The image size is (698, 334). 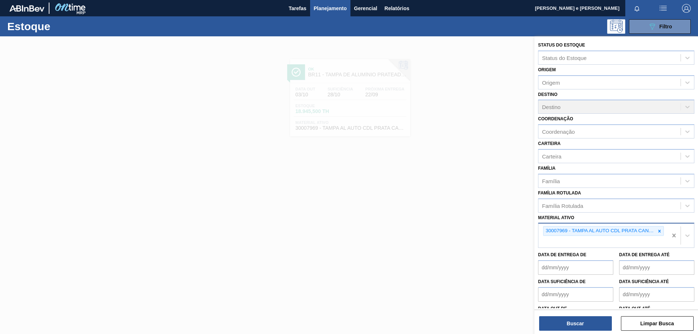 What do you see at coordinates (548, 95) in the screenshot?
I see `label: Destino` at bounding box center [548, 95].